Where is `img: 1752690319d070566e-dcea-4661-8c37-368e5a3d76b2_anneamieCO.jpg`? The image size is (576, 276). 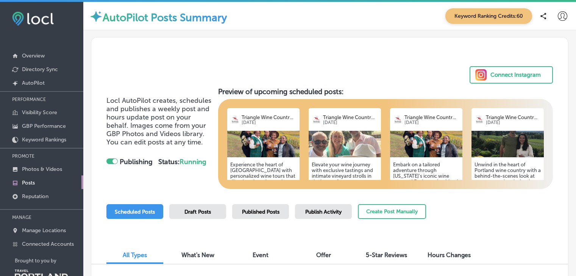 img: 1752690319d070566e-dcea-4661-8c37-368e5a3d76b2_anneamieCO.jpg is located at coordinates (507, 144).